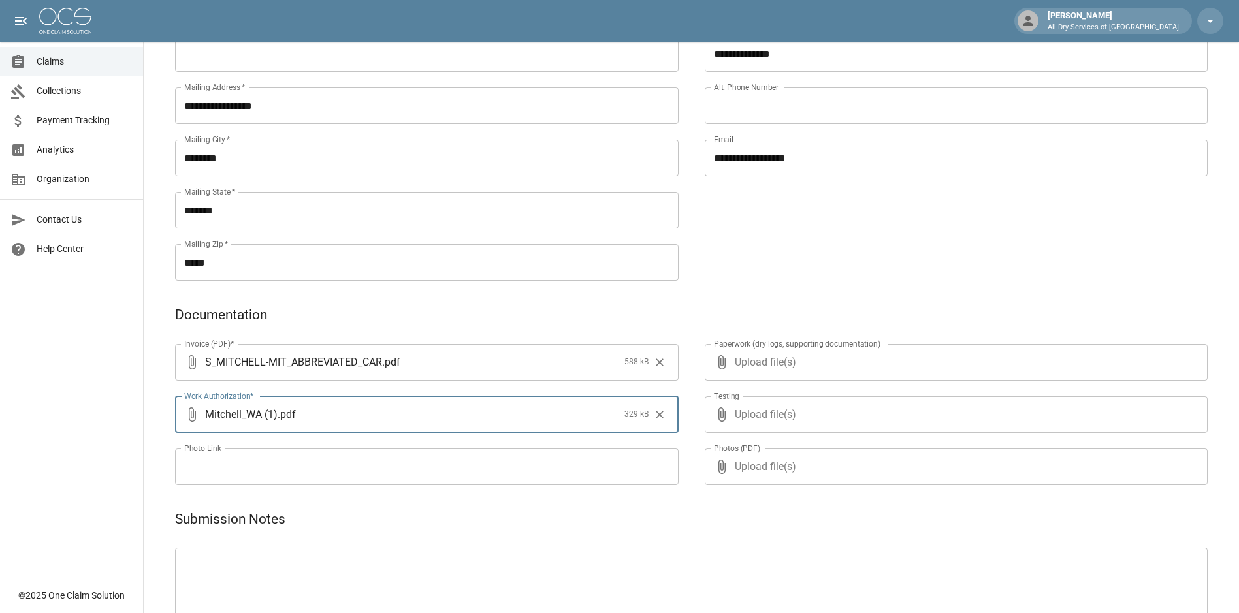 The image size is (1239, 613). What do you see at coordinates (71, 595) in the screenshot?
I see `div: © 2025 One Claim Solution` at bounding box center [71, 595].